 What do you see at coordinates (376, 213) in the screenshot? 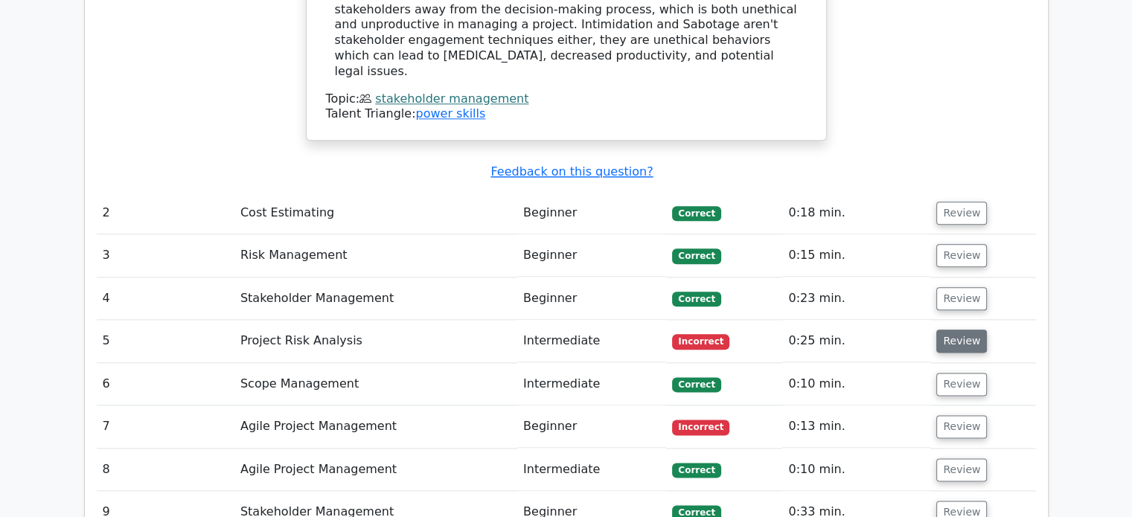
I see `td: Cost Estimating` at bounding box center [376, 213].